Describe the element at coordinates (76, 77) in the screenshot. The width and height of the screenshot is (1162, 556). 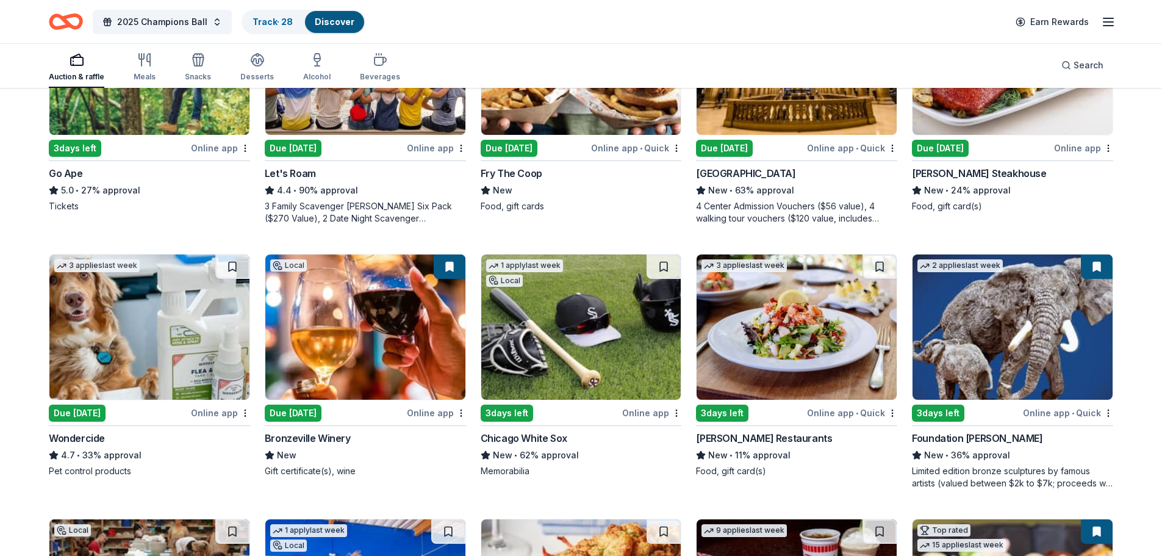
I see `div: Auction & raffle` at that location.